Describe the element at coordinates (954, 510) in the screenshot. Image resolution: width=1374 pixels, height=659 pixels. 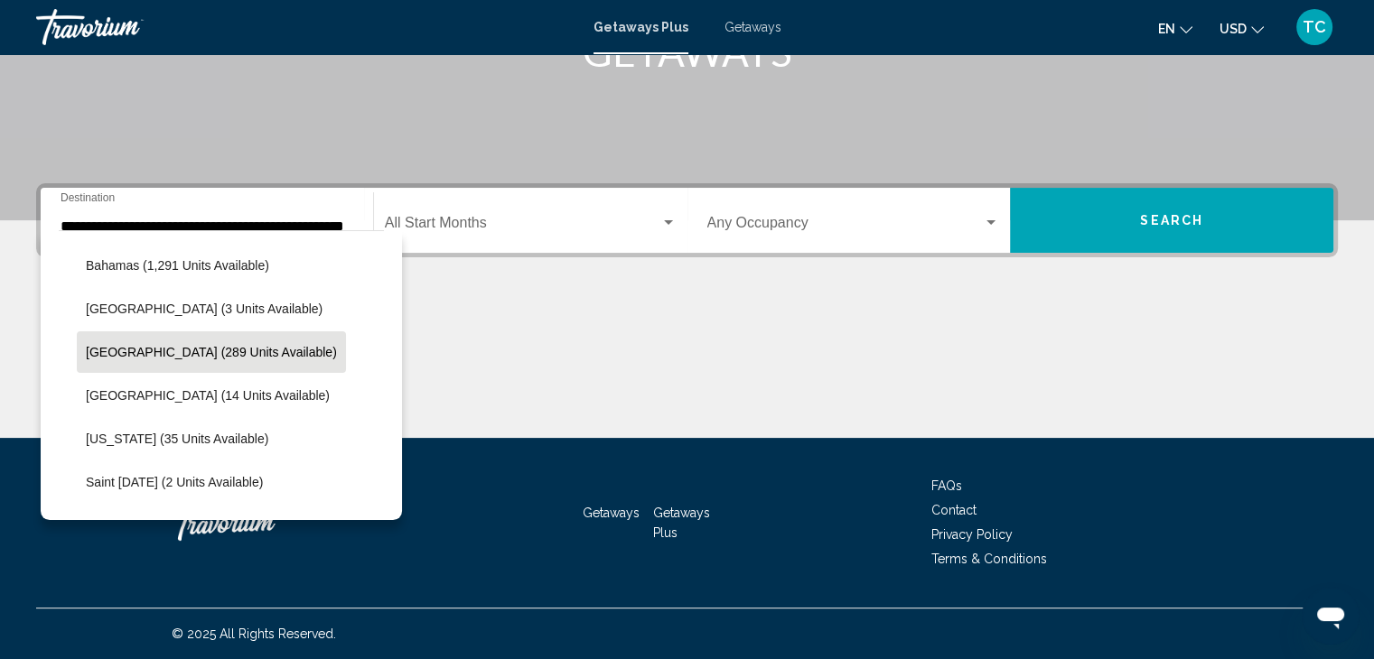
I see `a: Contact` at that location.